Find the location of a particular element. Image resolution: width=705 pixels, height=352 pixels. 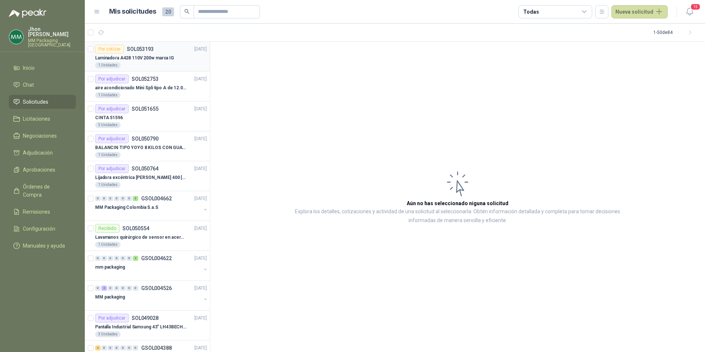

span: search is located at coordinates (187, 11).